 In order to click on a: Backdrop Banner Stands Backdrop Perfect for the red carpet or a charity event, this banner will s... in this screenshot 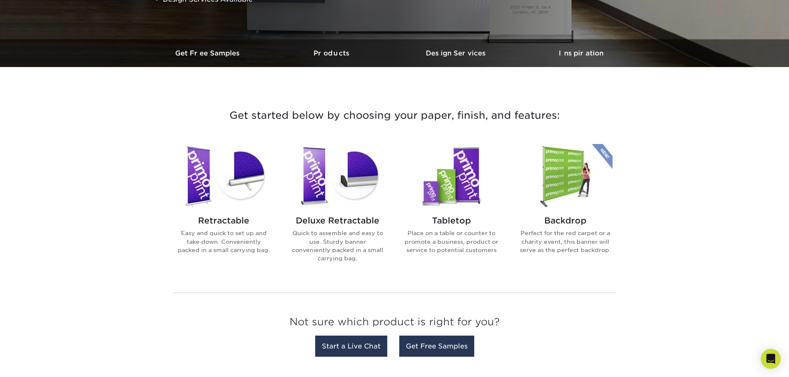, I will do `click(566, 210)`.